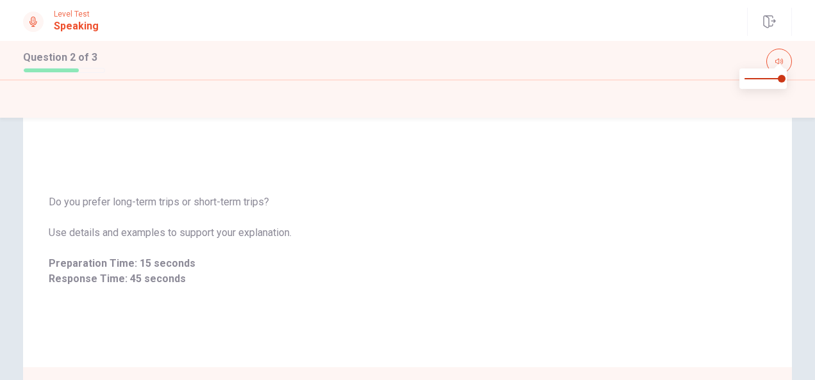 Image resolution: width=815 pixels, height=380 pixels. Describe the element at coordinates (407, 279) in the screenshot. I see `span: Response Time: 45 seconds` at that location.